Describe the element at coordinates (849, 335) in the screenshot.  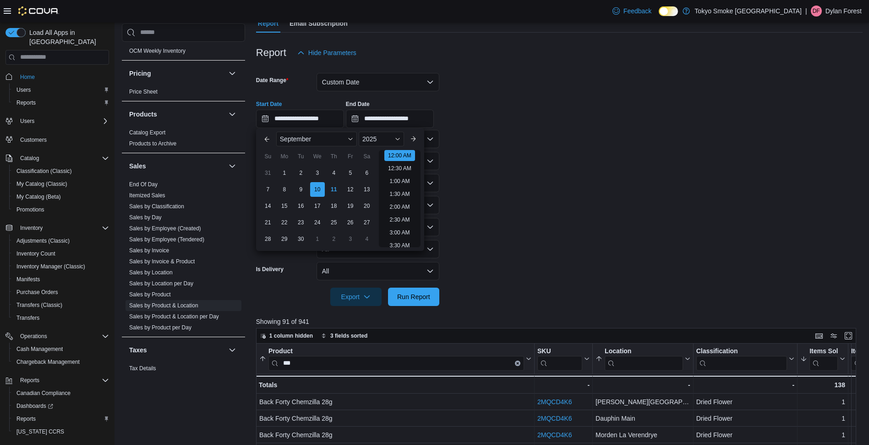
I see `button: Enter fullscreen` at that location.